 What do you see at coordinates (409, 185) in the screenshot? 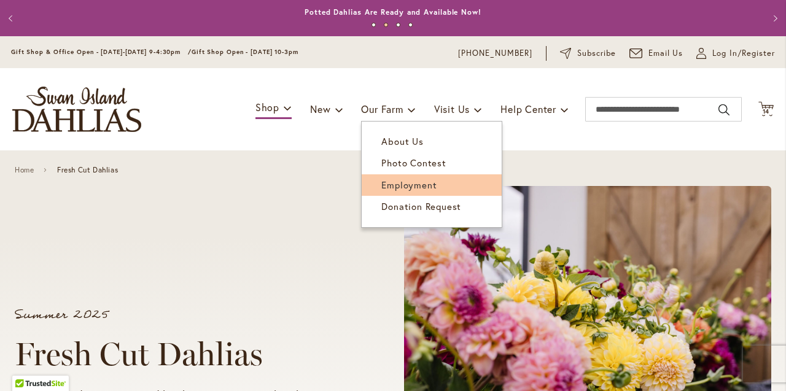
I see `span: Employment` at bounding box center [409, 185].